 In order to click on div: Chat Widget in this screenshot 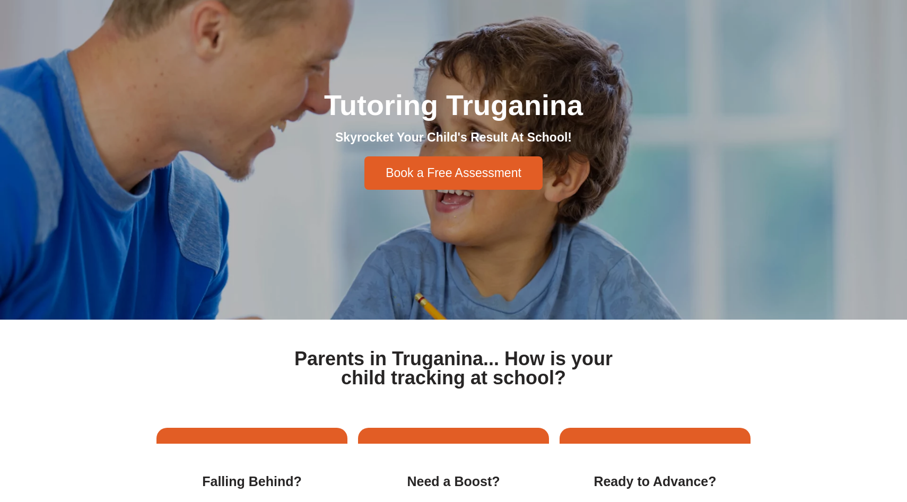, I will do `click(816, 442)`.